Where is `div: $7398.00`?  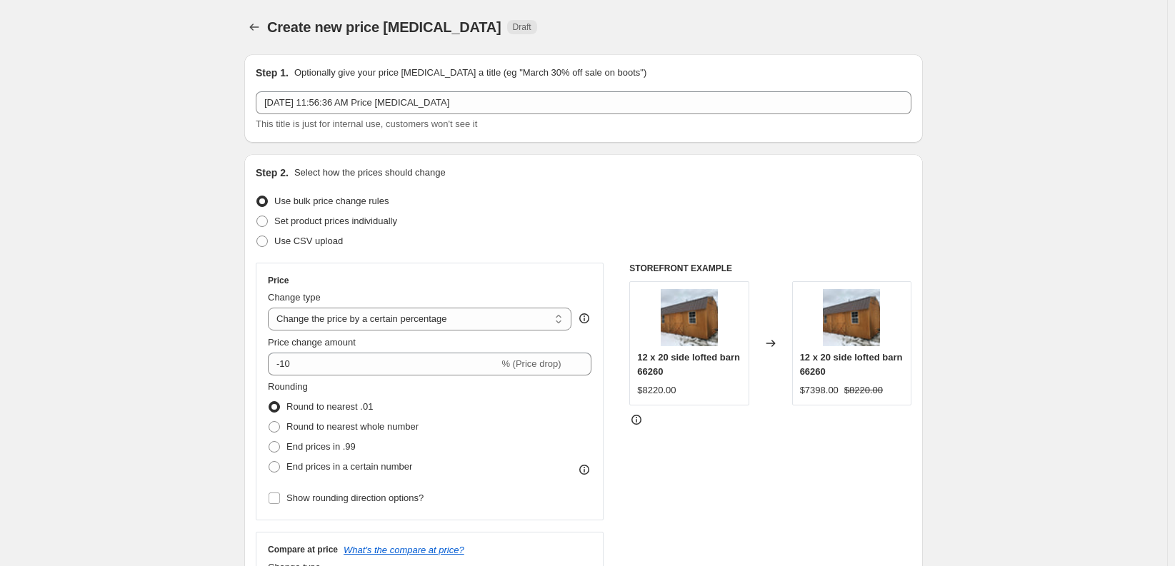 div: $7398.00 is located at coordinates (819, 391).